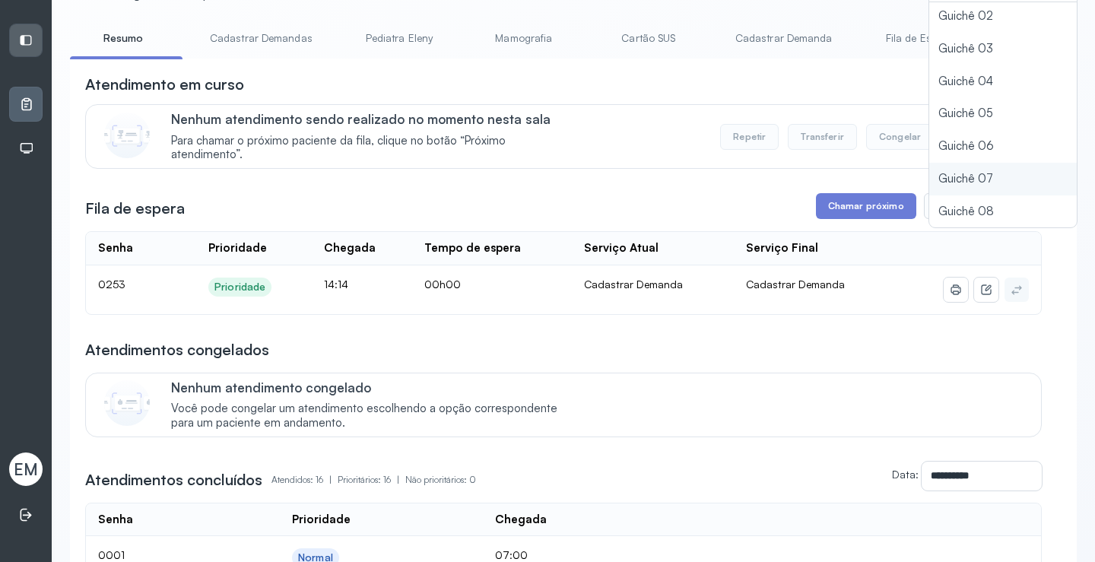 The height and width of the screenshot is (562, 1095). What do you see at coordinates (621, 248) in the screenshot?
I see `div: Serviço Atual` at bounding box center [621, 248].